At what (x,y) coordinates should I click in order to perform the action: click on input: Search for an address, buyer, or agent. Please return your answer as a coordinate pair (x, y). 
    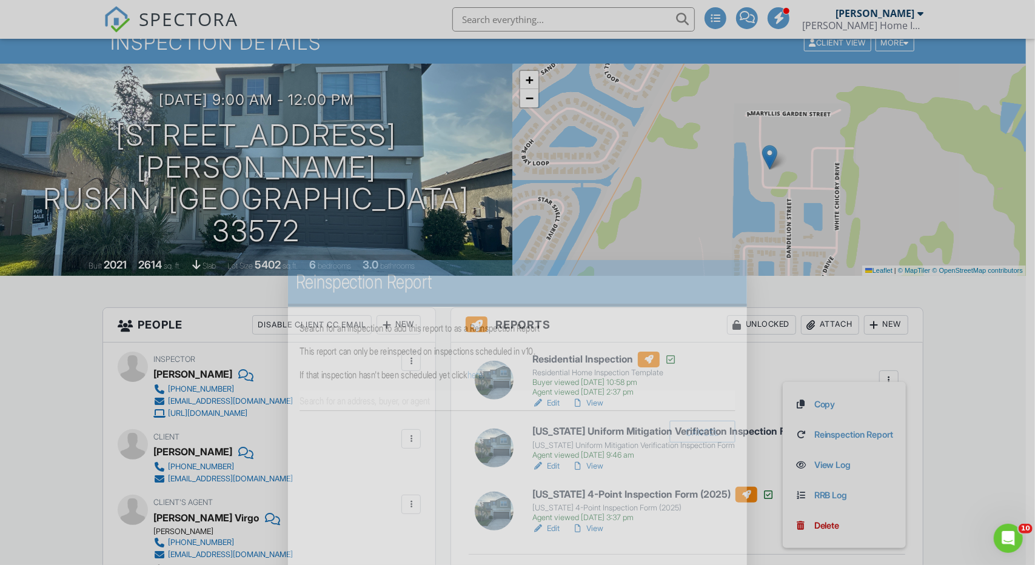
    Looking at the image, I should click on (517, 401).